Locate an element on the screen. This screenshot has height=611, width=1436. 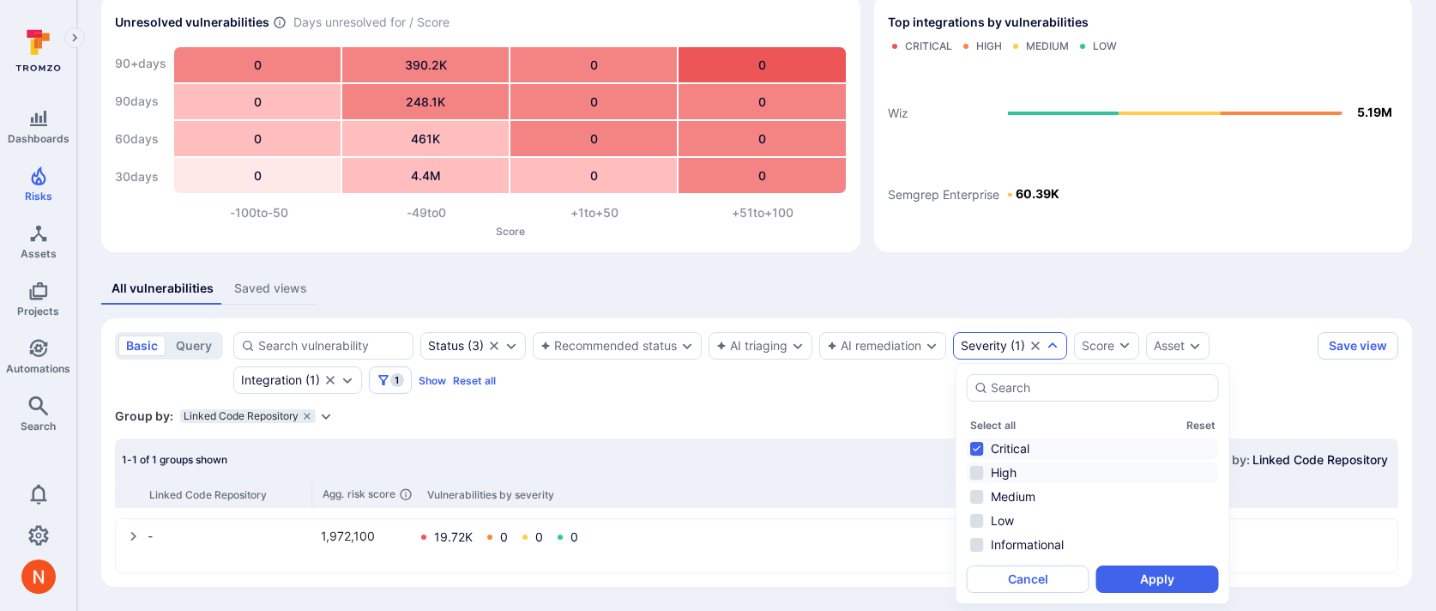
div: +51 to +100 is located at coordinates (763, 213).